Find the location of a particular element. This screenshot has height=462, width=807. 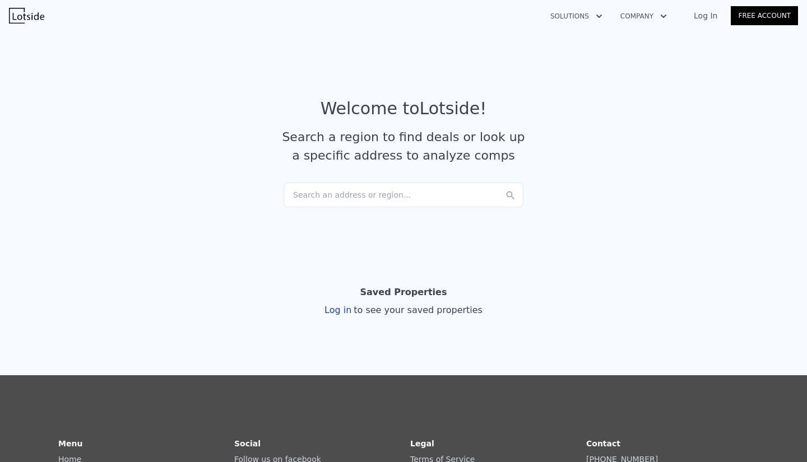

a: Free Account is located at coordinates (764, 16).